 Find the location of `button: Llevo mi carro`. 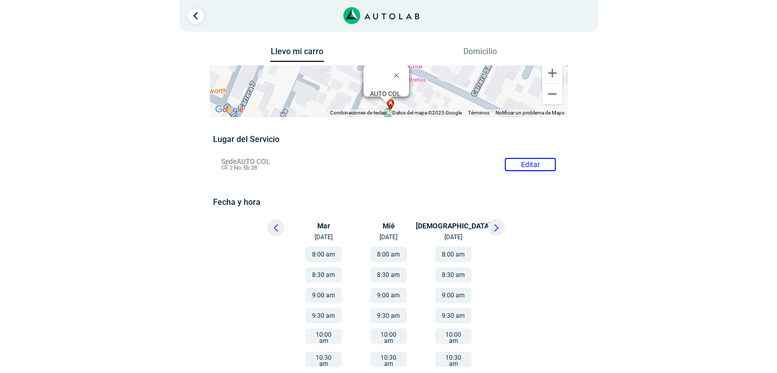

button: Llevo mi carro is located at coordinates (297, 54).